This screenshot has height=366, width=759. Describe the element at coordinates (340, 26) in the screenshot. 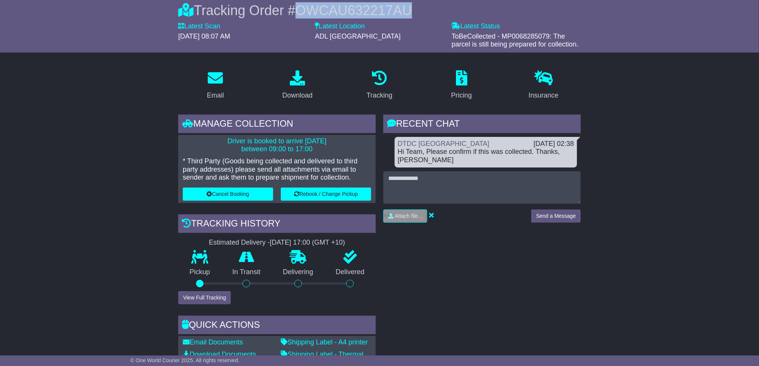

I see `label: Latest Location` at that location.